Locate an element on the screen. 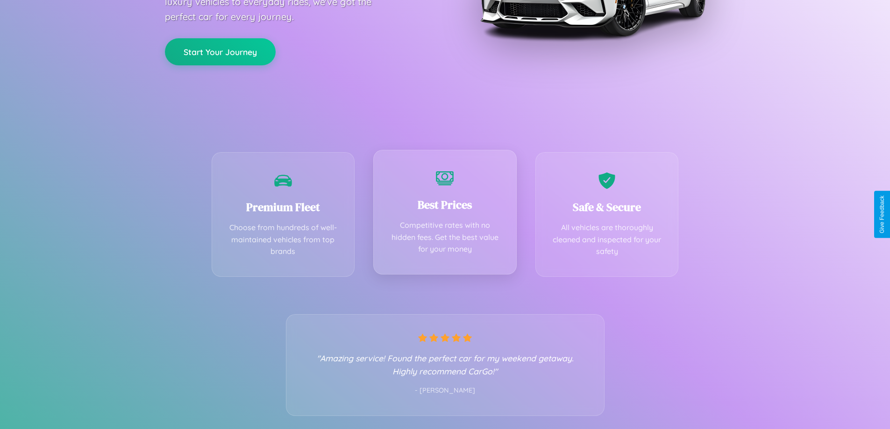  h3: Best Prices is located at coordinates (445, 205).